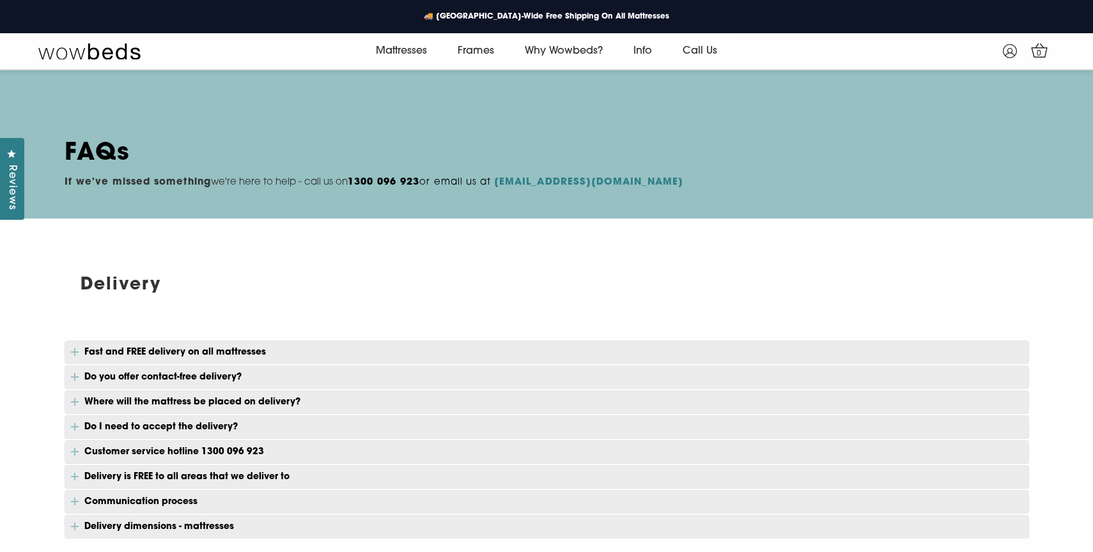 Image resolution: width=1093 pixels, height=552 pixels. I want to click on span: or email us at, so click(551, 182).